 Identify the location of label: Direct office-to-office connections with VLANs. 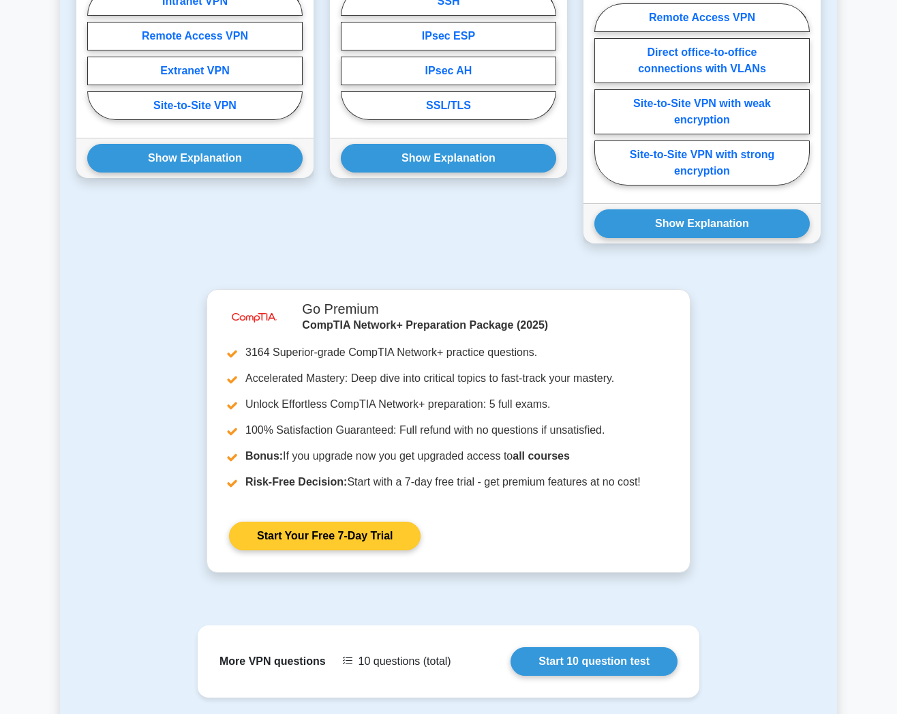
(702, 61).